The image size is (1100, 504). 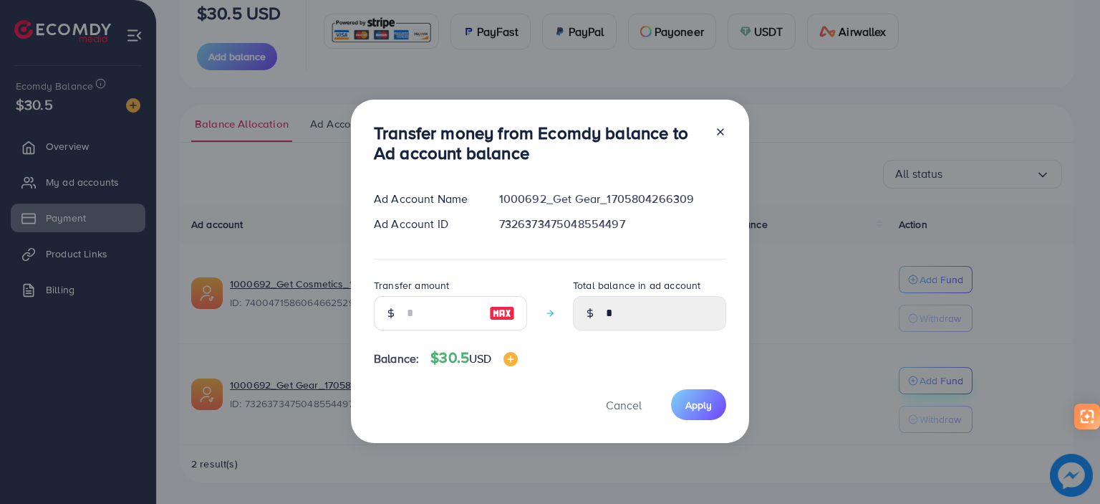 What do you see at coordinates (396, 358) in the screenshot?
I see `span: Balance:` at bounding box center [396, 358].